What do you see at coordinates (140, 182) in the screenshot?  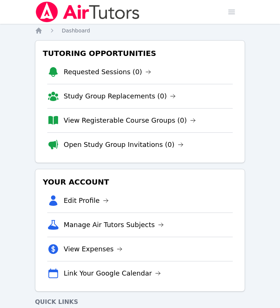 I see `h3: Your Account` at bounding box center [140, 182].